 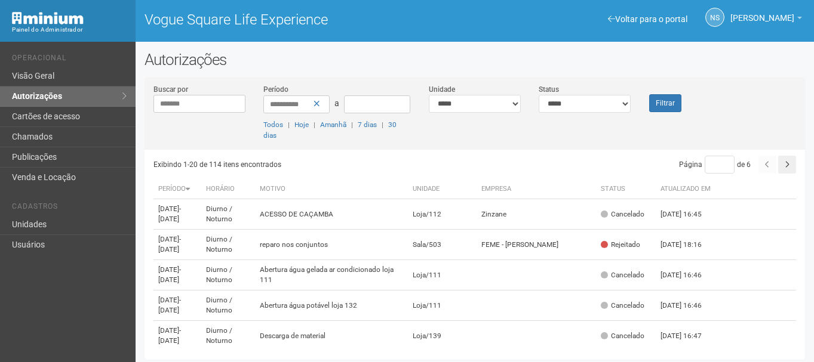 What do you see at coordinates (331, 336) in the screenshot?
I see `td: Descarga de material` at bounding box center [331, 336].